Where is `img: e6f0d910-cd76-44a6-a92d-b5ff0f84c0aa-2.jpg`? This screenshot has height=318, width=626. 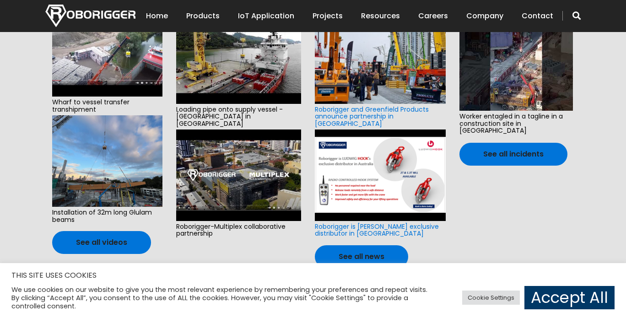 img: e6f0d910-cd76-44a6-a92d-b5ff0f84c0aa-2.jpg is located at coordinates (107, 161).